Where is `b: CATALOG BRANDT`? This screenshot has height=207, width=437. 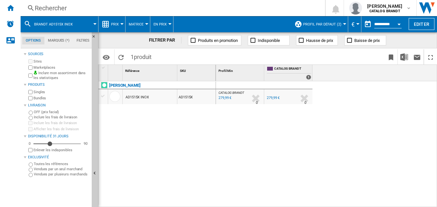
b: CATALOG BRANDT is located at coordinates (385, 11).